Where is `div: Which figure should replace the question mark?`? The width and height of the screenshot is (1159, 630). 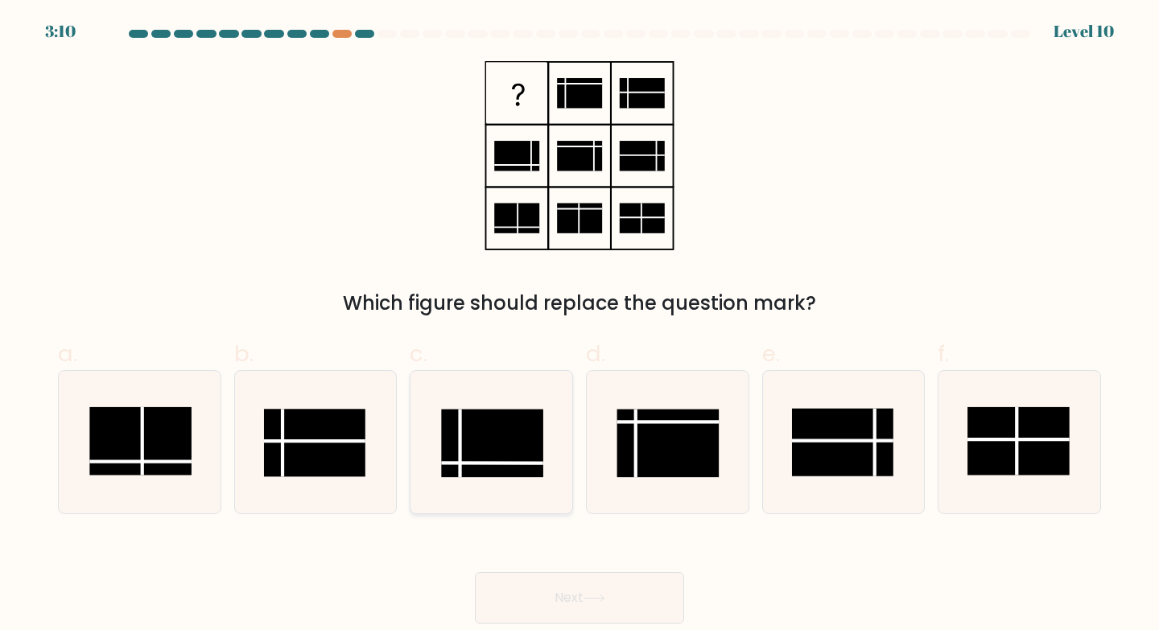
div: Which figure should replace the question mark? is located at coordinates (580, 303).